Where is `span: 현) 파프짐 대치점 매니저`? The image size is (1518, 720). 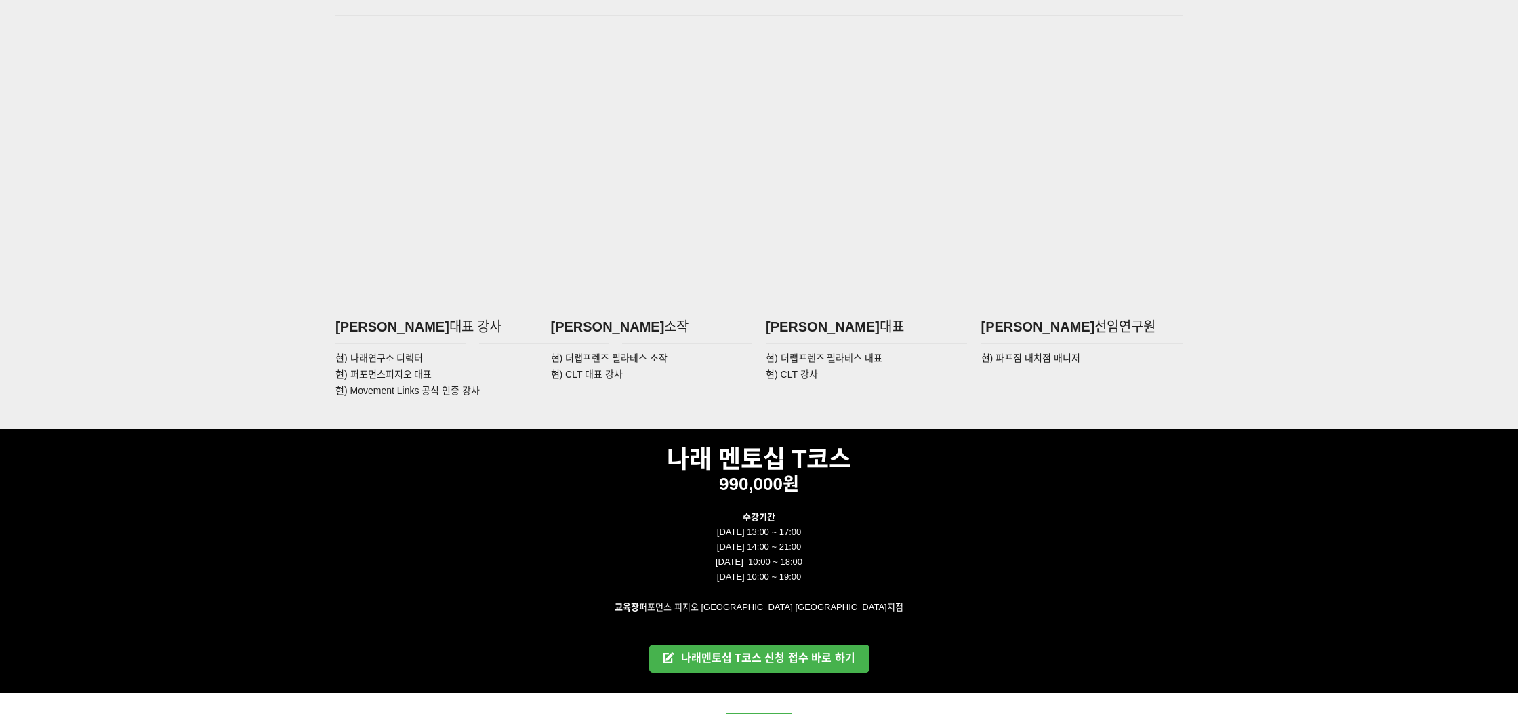
span: 현) 파프짐 대치점 매니저 is located at coordinates (1031, 358).